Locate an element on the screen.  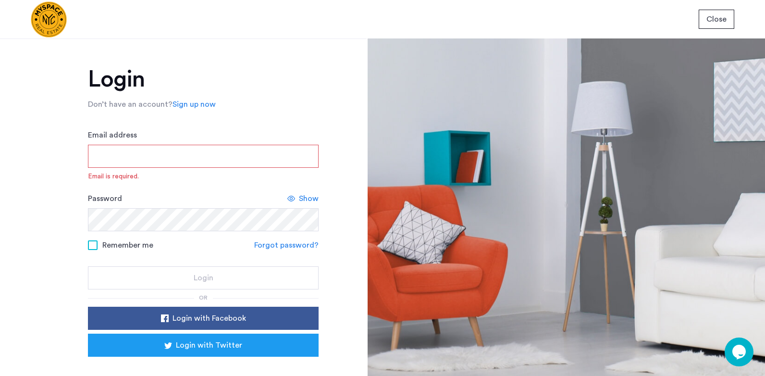
a: Forgot password? is located at coordinates (286, 245).